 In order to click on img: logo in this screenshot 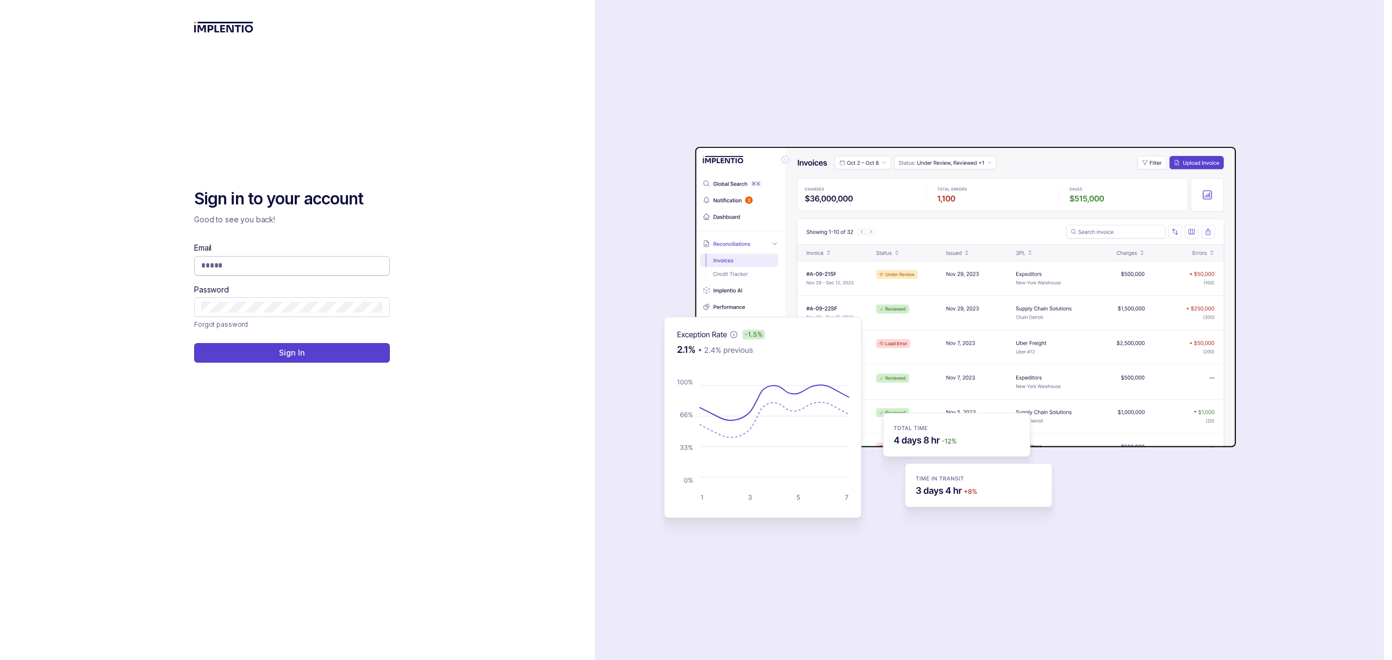, I will do `click(224, 27)`.